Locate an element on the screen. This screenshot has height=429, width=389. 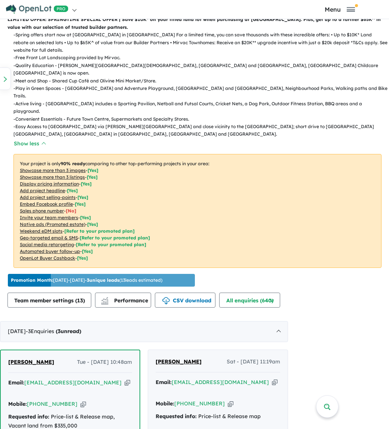
u: Invite your team members is located at coordinates (49, 217).